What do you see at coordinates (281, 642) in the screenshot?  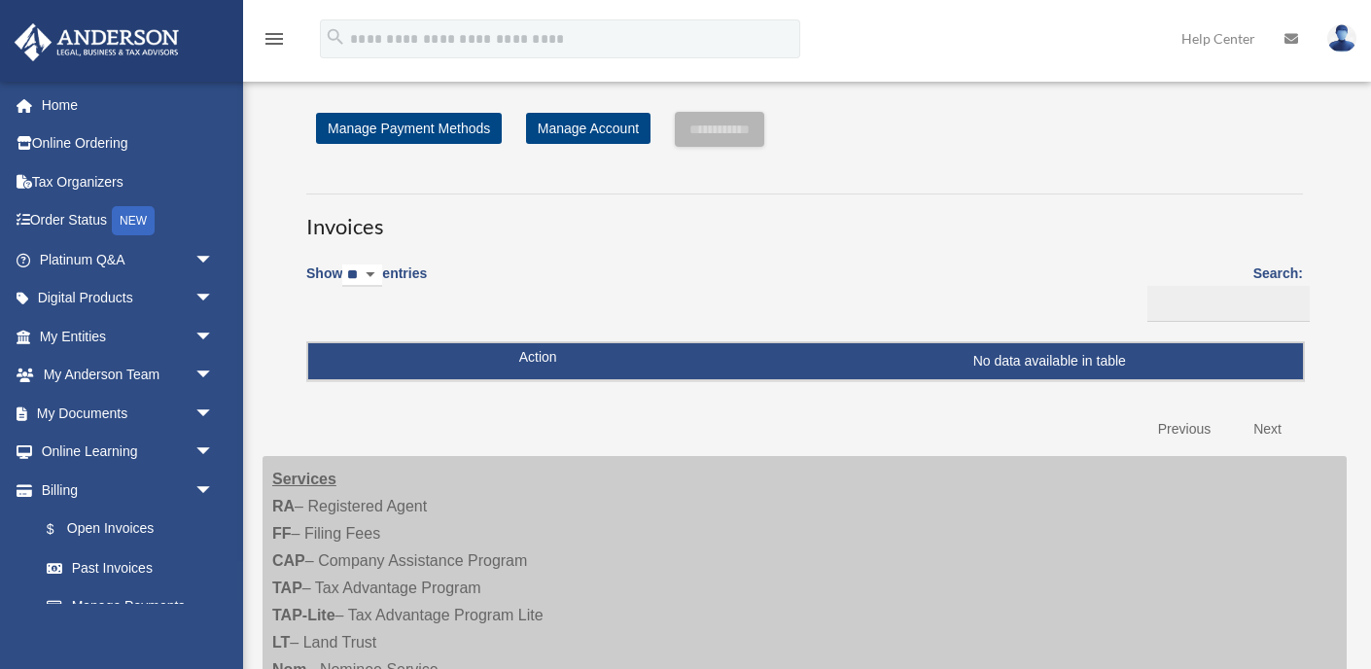 I see `strong: LT` at bounding box center [281, 642].